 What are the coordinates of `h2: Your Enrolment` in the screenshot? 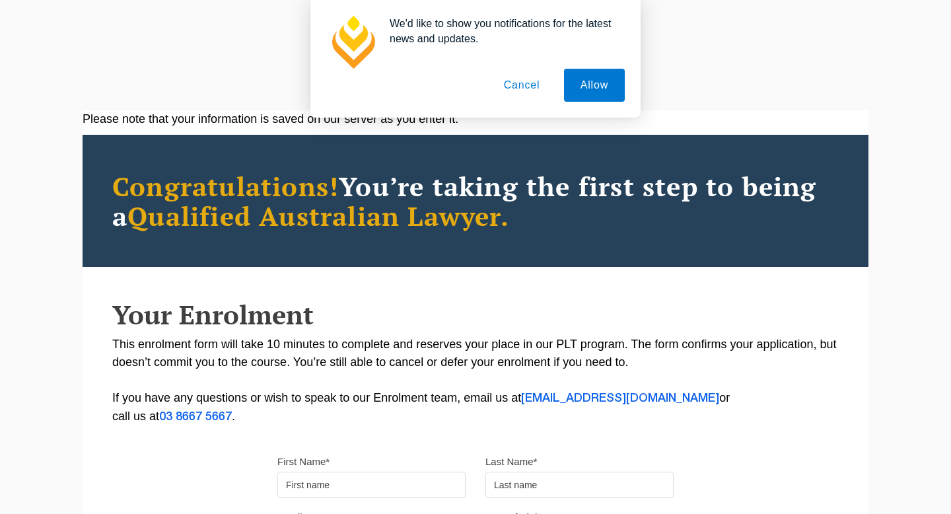 It's located at (475, 314).